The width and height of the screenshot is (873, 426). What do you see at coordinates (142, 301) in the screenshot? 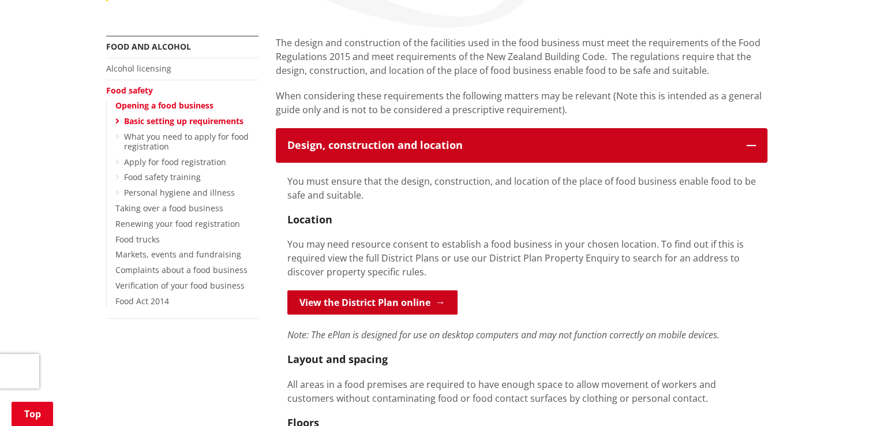
I see `a: Food Act 2014` at bounding box center [142, 301].